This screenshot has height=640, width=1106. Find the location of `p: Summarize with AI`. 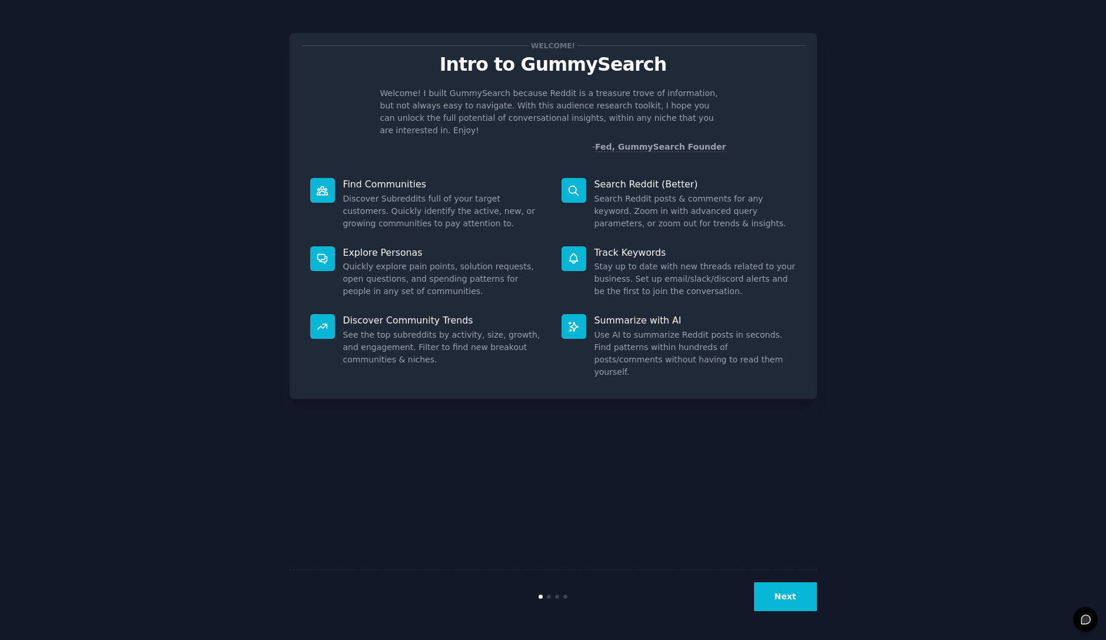

p: Summarize with AI is located at coordinates (695, 320).